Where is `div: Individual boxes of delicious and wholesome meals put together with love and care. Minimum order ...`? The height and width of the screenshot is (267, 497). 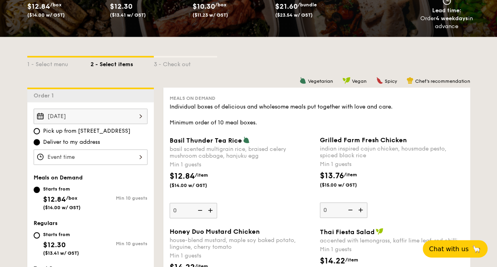 div: Individual boxes of delicious and wholesome meals put together with love and care. Minimum order ... is located at coordinates (317, 115).